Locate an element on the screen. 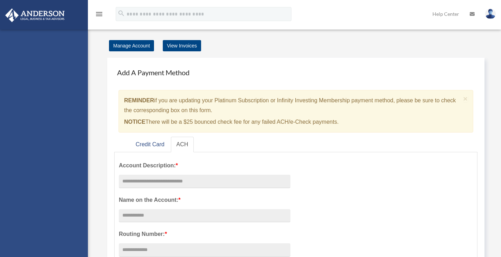  a: ACH is located at coordinates (182, 145).